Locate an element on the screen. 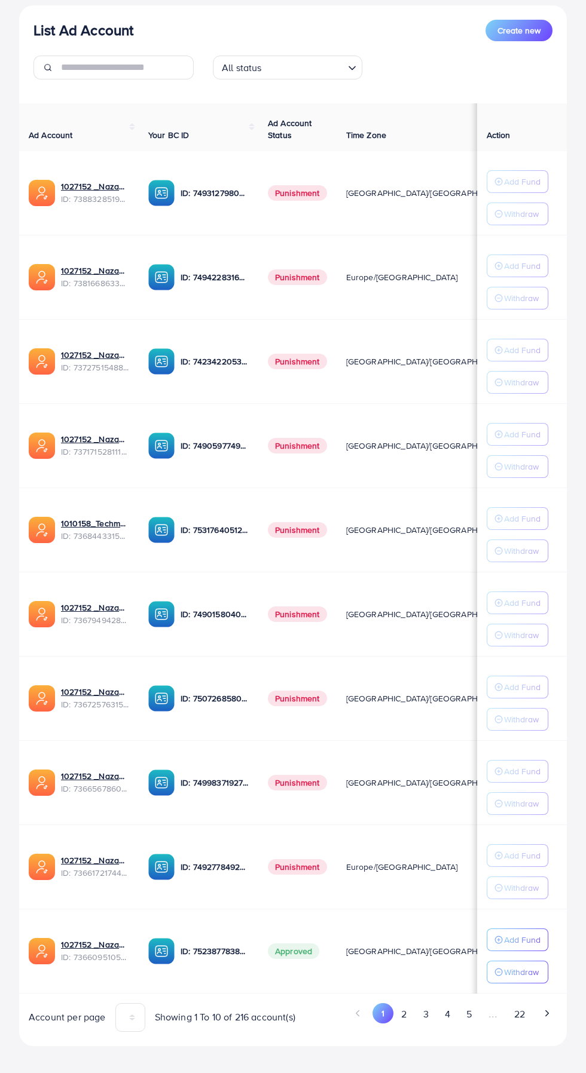 The width and height of the screenshot is (586, 1073). p: ID: 7490158040596217873 is located at coordinates (215, 614).